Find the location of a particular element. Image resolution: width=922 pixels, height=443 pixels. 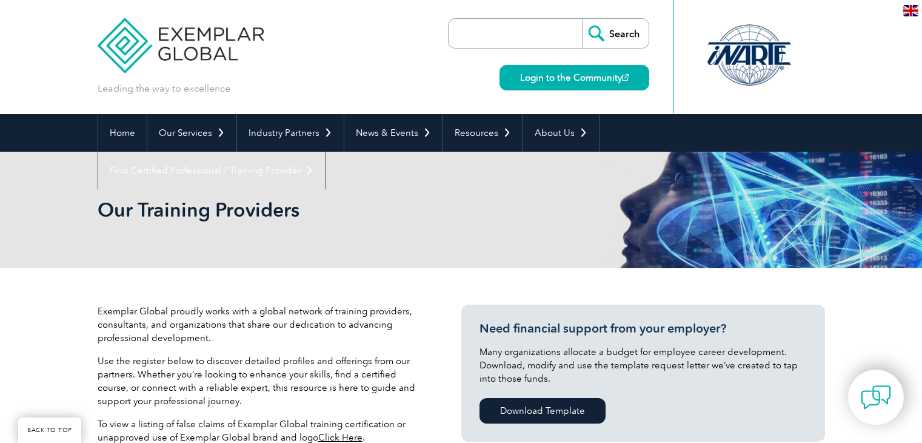

input: Search is located at coordinates (615, 33).